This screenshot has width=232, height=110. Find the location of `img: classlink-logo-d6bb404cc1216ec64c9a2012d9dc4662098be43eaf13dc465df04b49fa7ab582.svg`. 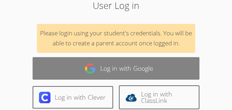

img: classlink-logo-d6bb404cc1216ec64c9a2012d9dc4662098be43eaf13dc465df04b49fa7ab582.svg is located at coordinates (131, 98).